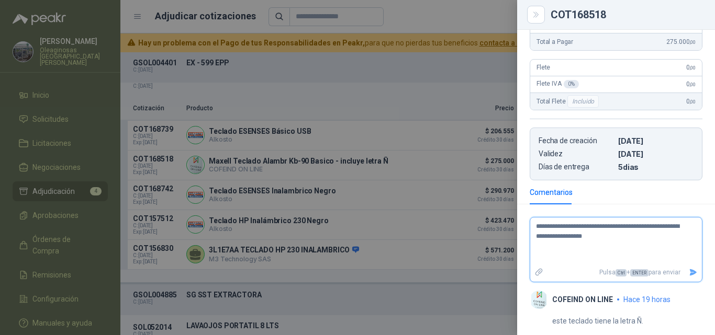 Image resolution: width=715 pixels, height=335 pixels. What do you see at coordinates (693, 273) in the screenshot?
I see `button: Enviar` at bounding box center [693, 273].